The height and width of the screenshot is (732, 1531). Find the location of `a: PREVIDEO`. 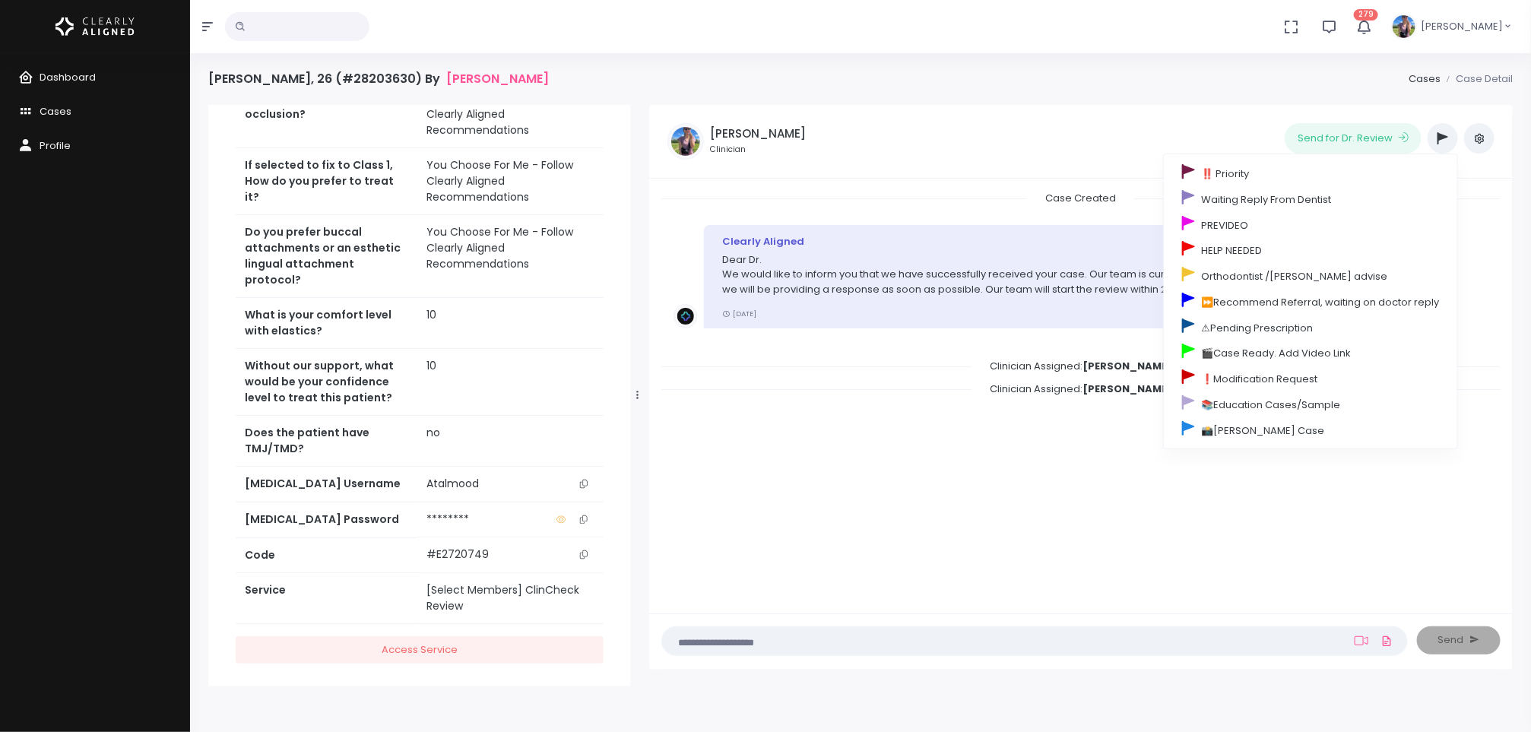

a: PREVIDEO is located at coordinates (1311, 224).